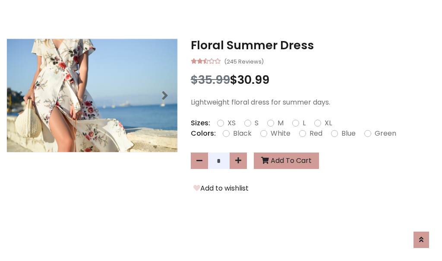 Image resolution: width=442 pixels, height=261 pixels. I want to click on label: S, so click(256, 123).